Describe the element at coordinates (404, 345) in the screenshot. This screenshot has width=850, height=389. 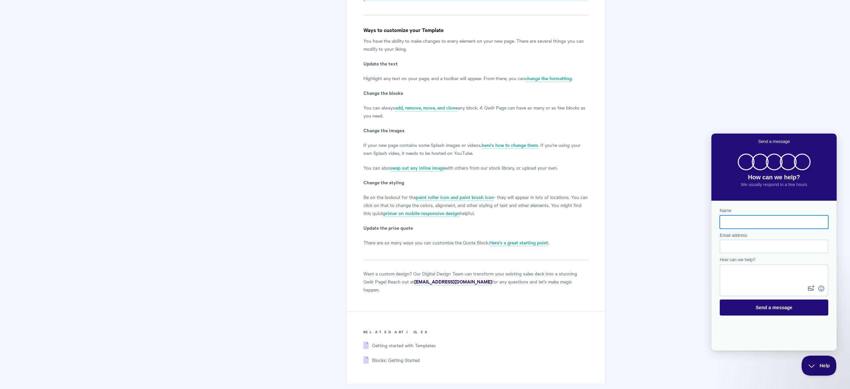
I see `a: Getting started with Templates` at that location.